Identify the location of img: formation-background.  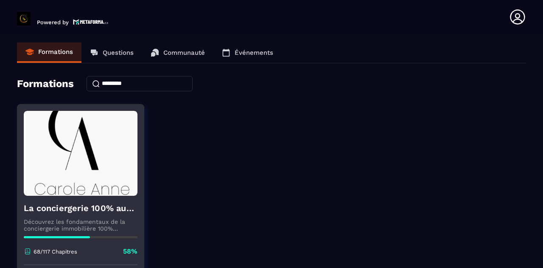
(81, 153).